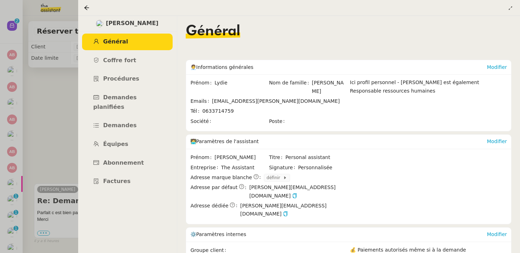 Image resolution: width=520 pixels, height=253 pixels. What do you see at coordinates (290, 87) in the screenshot?
I see `span: Nom de famille` at bounding box center [290, 87].